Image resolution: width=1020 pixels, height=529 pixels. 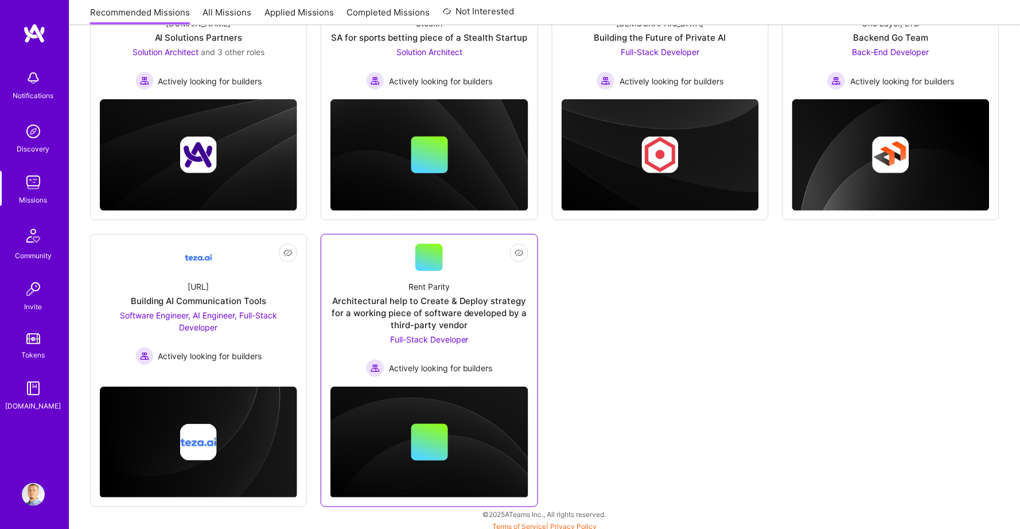 I want to click on img: tokens, so click(x=33, y=339).